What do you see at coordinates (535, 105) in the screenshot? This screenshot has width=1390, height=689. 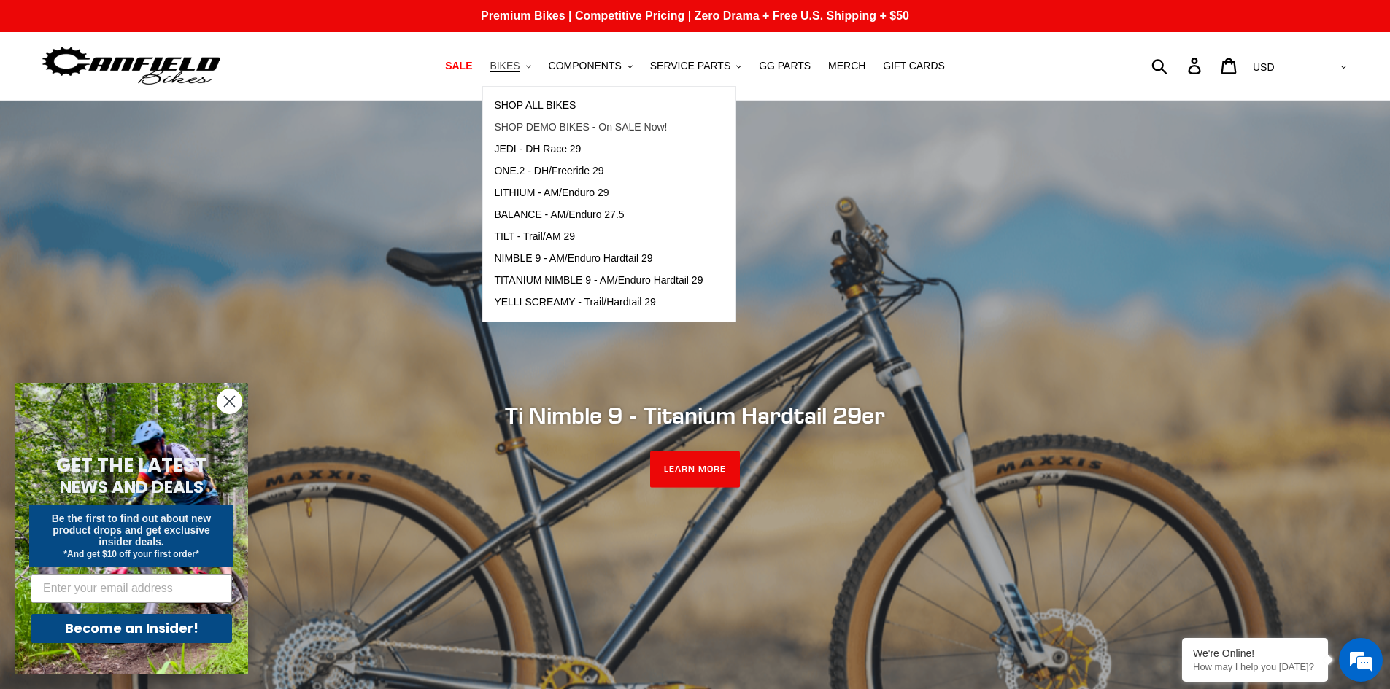 I see `span: SHOP ALL BIKES` at bounding box center [535, 105].